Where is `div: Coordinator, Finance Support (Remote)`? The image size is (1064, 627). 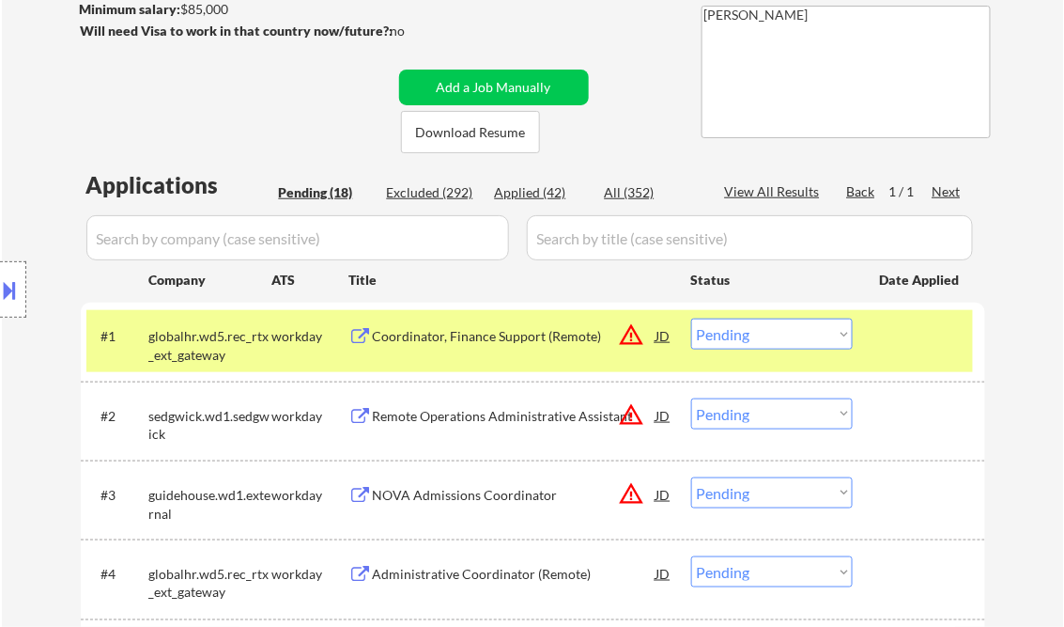
div: Coordinator, Finance Support (Remote) is located at coordinates (515, 336).